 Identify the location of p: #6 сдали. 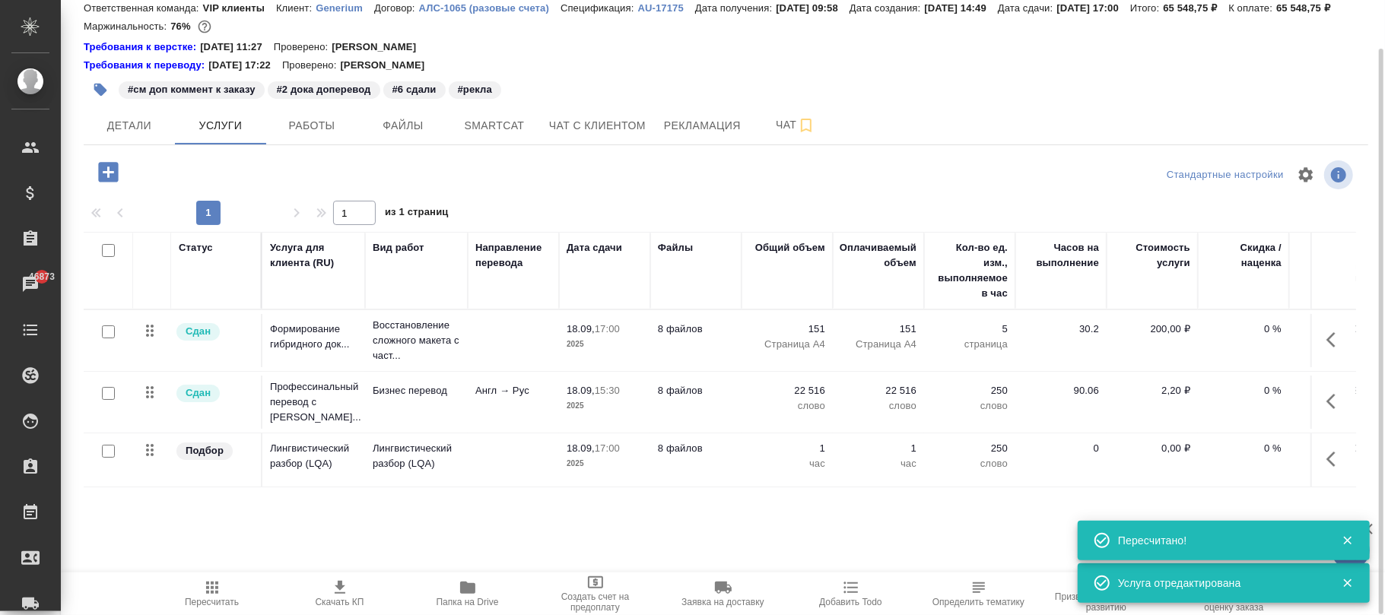
(414, 90).